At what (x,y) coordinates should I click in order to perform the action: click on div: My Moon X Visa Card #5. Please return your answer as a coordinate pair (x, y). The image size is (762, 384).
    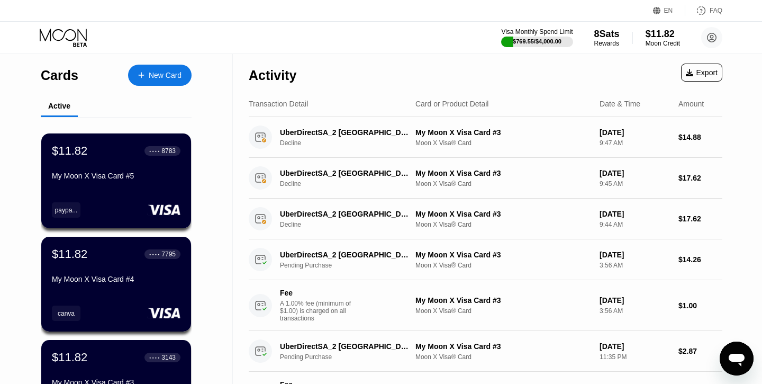
    Looking at the image, I should click on (116, 176).